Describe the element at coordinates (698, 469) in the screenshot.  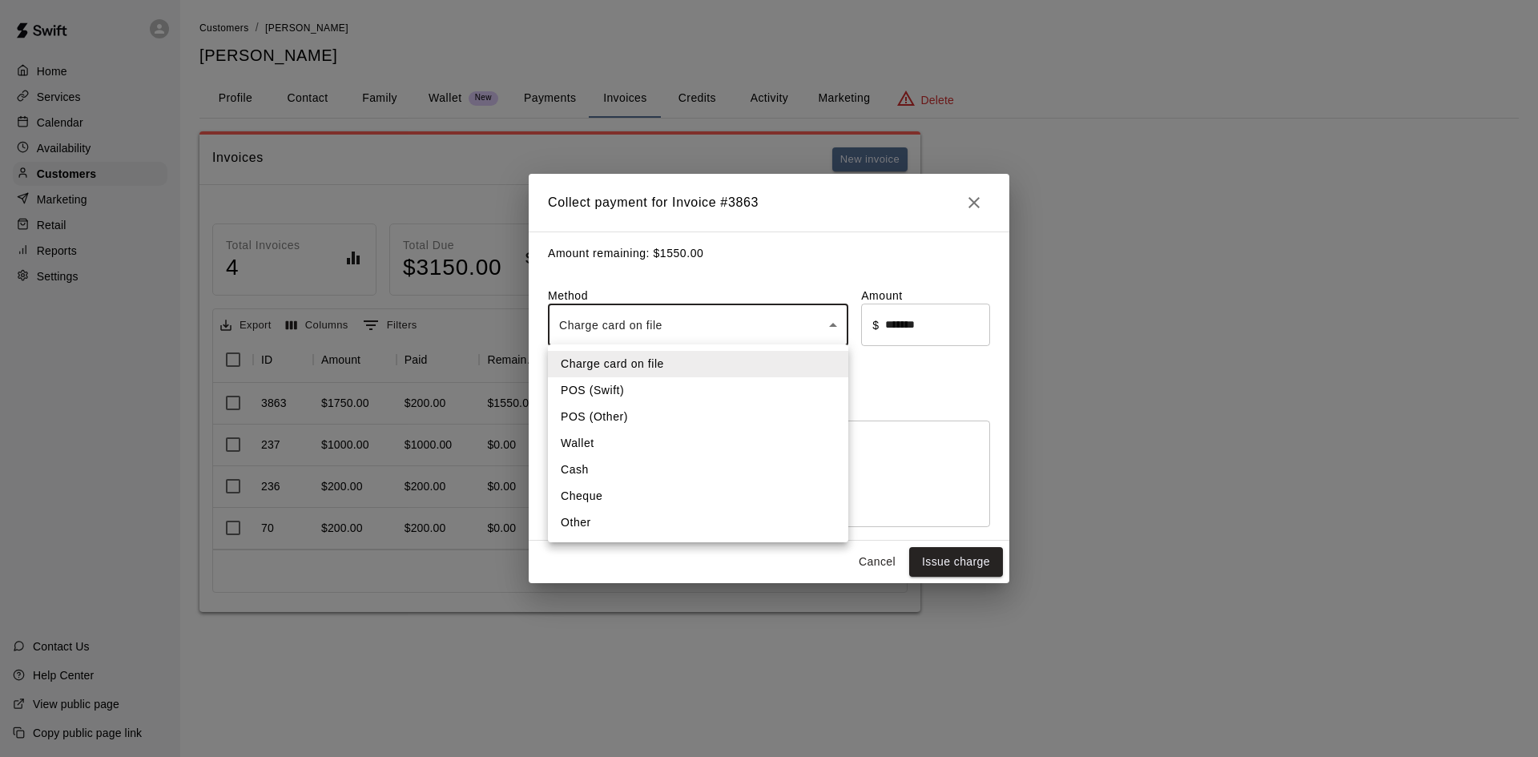
I see `li: Cash` at that location.